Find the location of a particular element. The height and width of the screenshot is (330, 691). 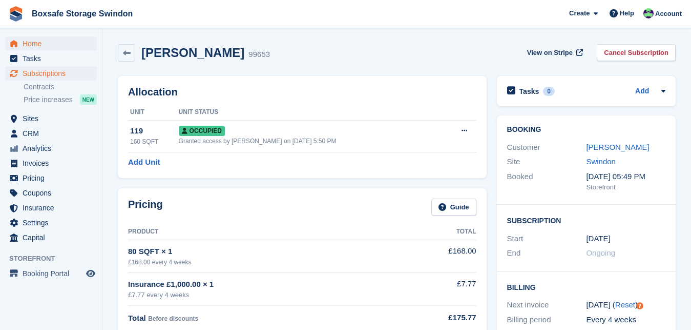

div: Booked is located at coordinates (547, 181).